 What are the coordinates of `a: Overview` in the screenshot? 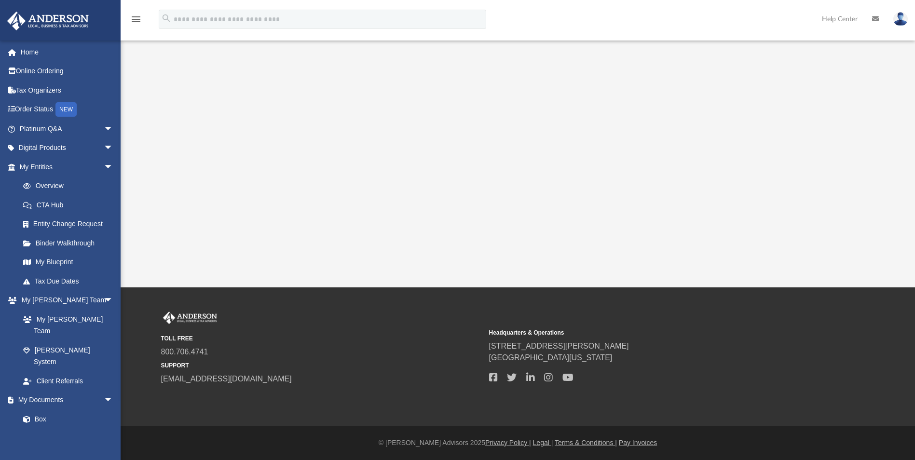 It's located at (70, 186).